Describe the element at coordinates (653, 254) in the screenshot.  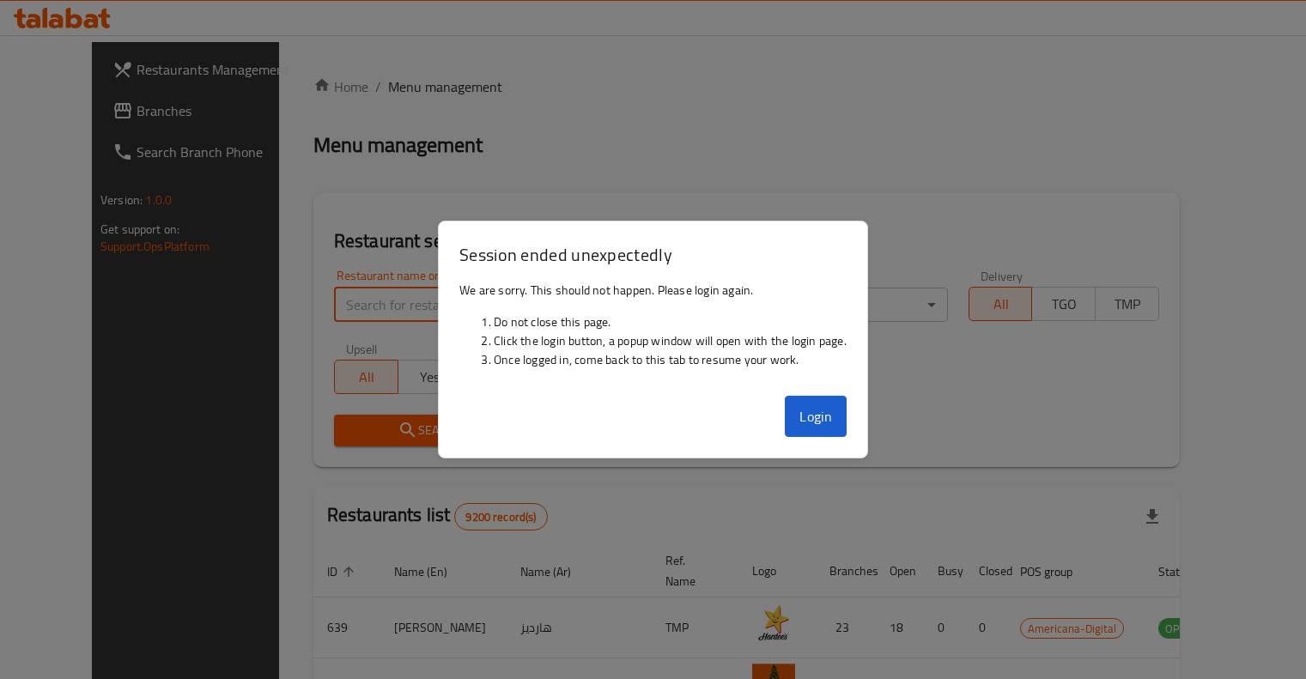
I see `h3: Session ended unexpectedly` at that location.